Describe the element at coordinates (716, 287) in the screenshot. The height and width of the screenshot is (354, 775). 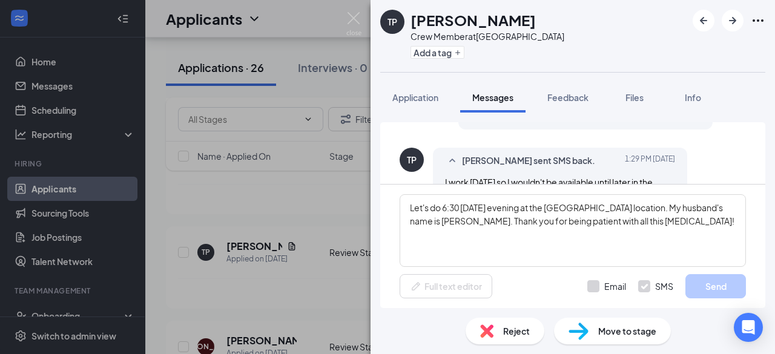
I see `button: Send` at that location.